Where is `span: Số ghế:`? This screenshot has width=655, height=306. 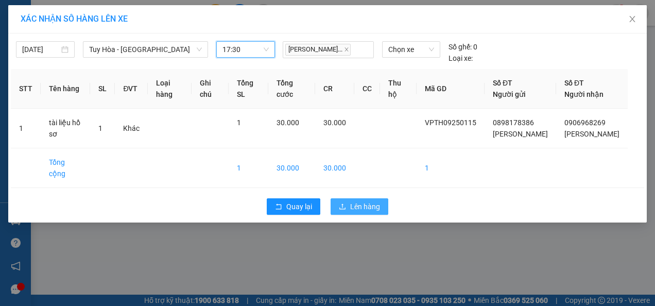
span: Số ghế: is located at coordinates (460, 47).